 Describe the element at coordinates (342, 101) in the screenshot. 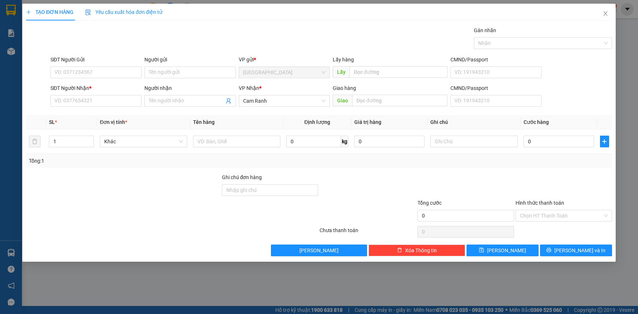

I see `span: Giao` at that location.